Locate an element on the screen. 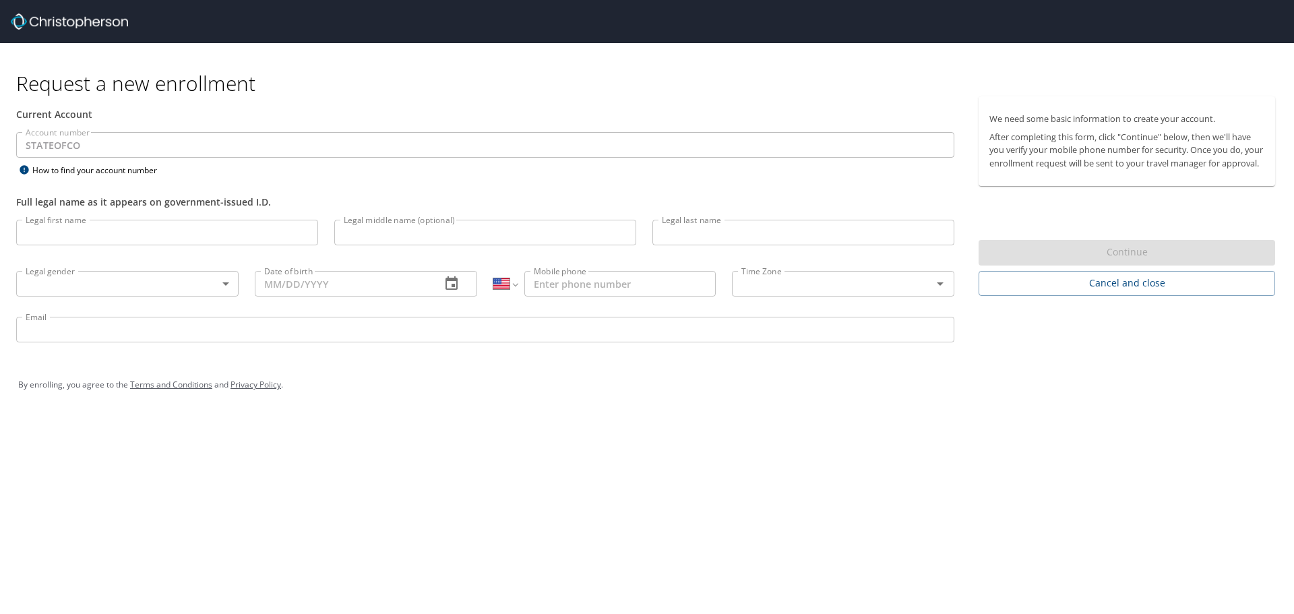 This screenshot has width=1294, height=614. input: MM/DD/YYYY is located at coordinates (342, 284).